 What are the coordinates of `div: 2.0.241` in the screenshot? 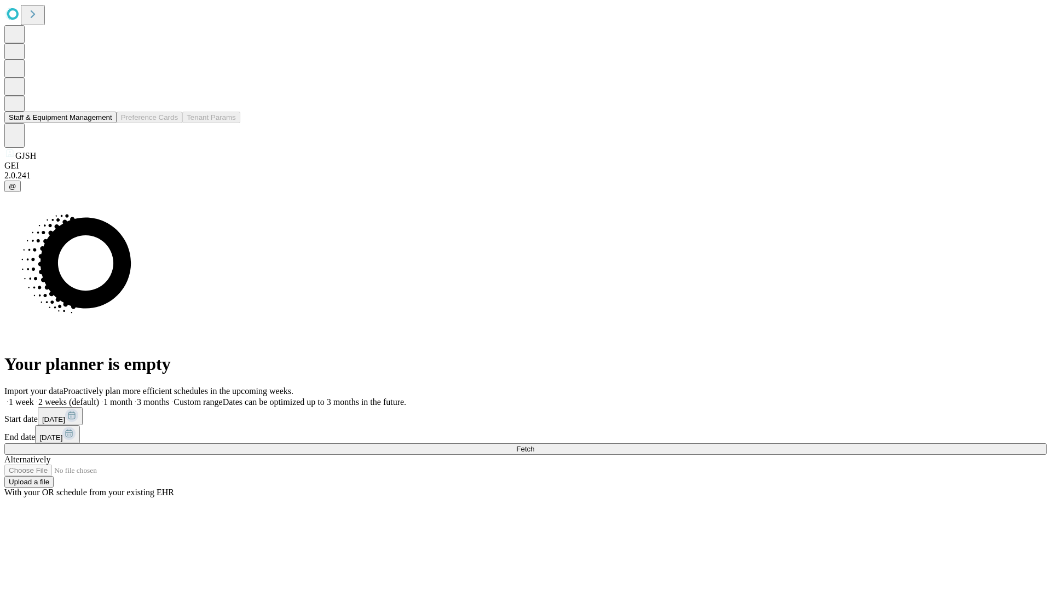 It's located at (525, 176).